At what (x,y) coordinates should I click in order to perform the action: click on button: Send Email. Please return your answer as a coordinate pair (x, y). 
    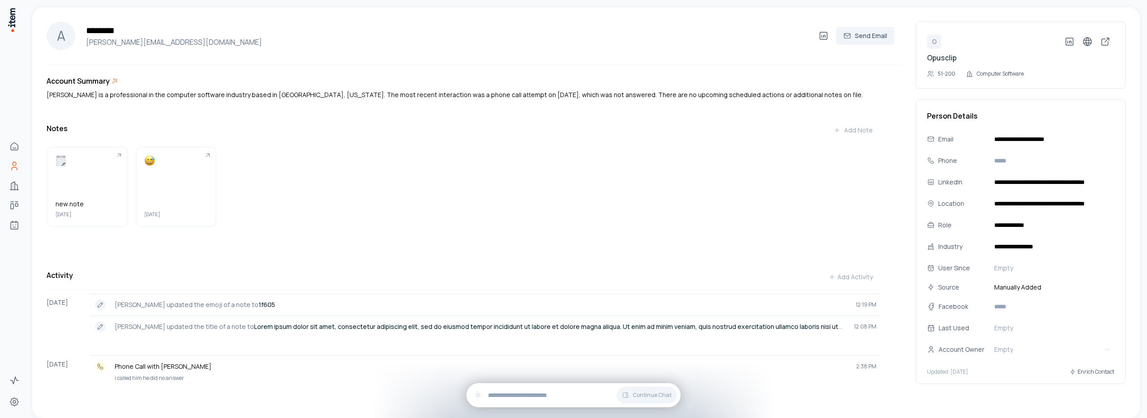
    Looking at the image, I should click on (865, 36).